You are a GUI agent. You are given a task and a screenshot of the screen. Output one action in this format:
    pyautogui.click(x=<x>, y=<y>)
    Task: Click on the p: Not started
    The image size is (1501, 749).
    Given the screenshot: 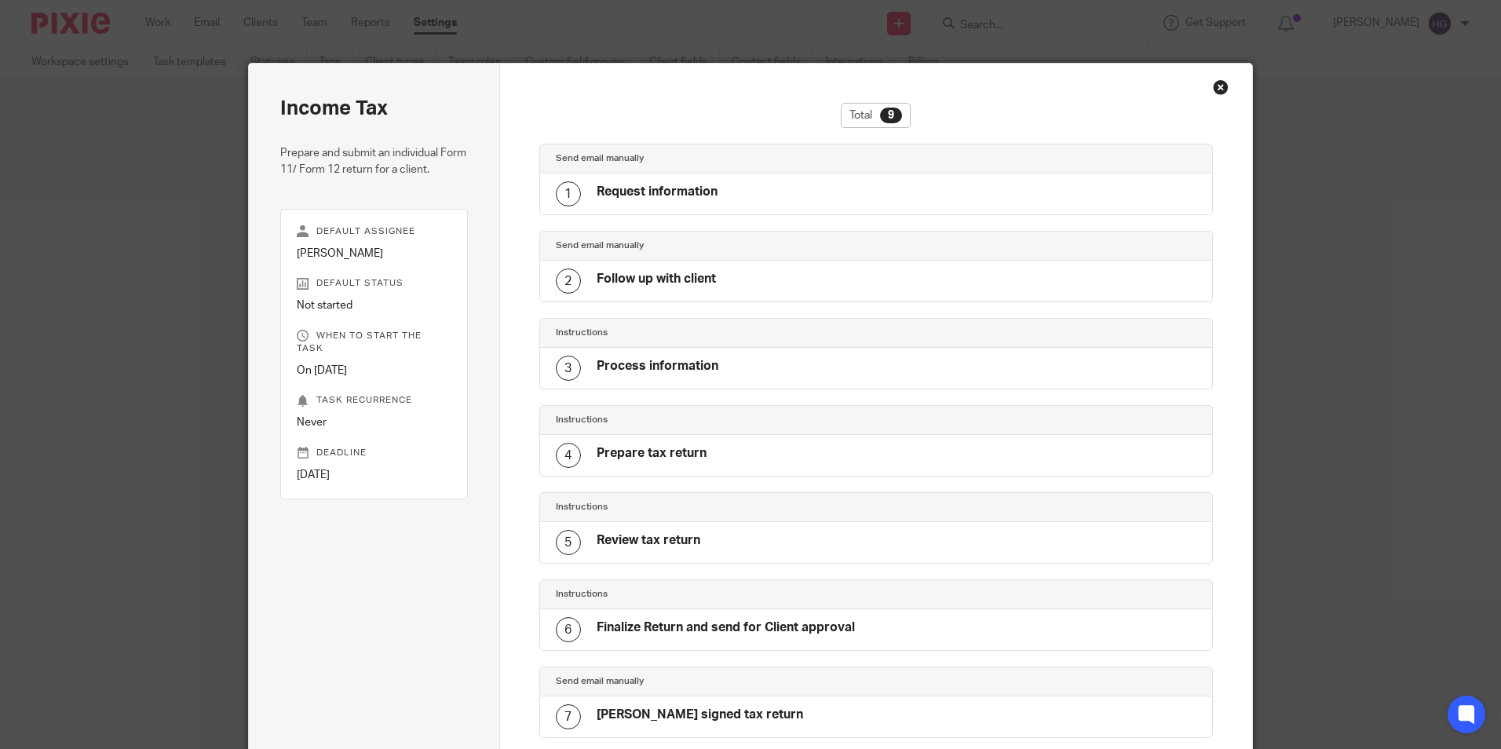 What is the action you would take?
    pyautogui.click(x=374, y=305)
    